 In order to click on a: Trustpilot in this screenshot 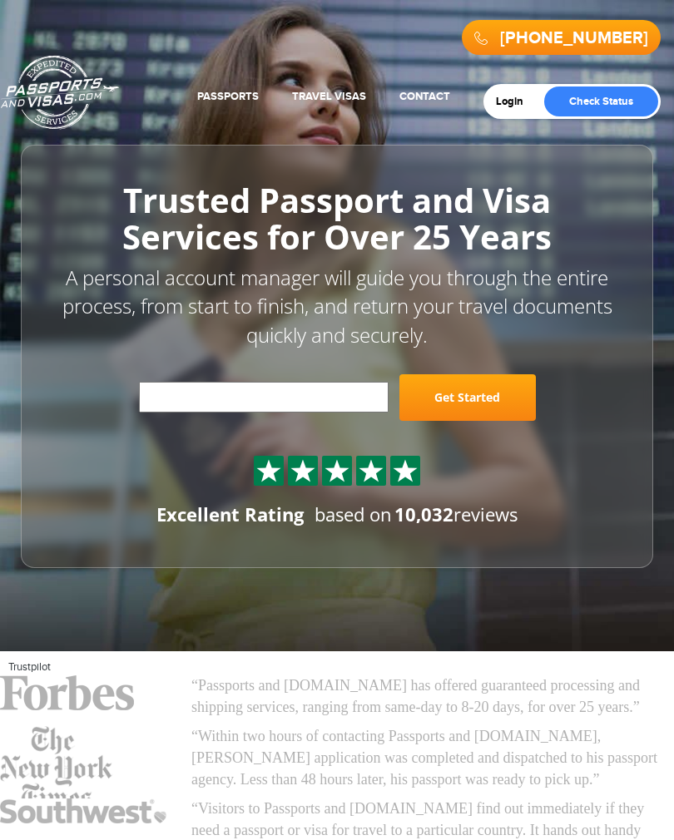, I will do `click(29, 667)`.